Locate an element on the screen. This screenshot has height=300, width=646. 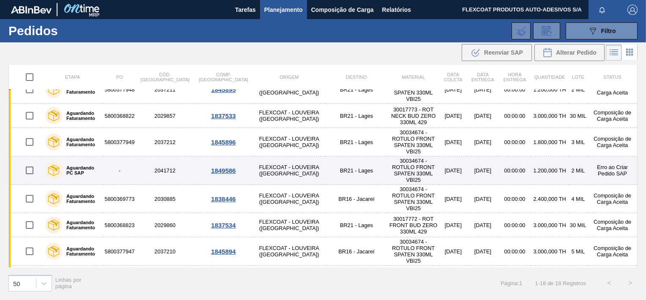
span: Data entrega is located at coordinates (483, 77).